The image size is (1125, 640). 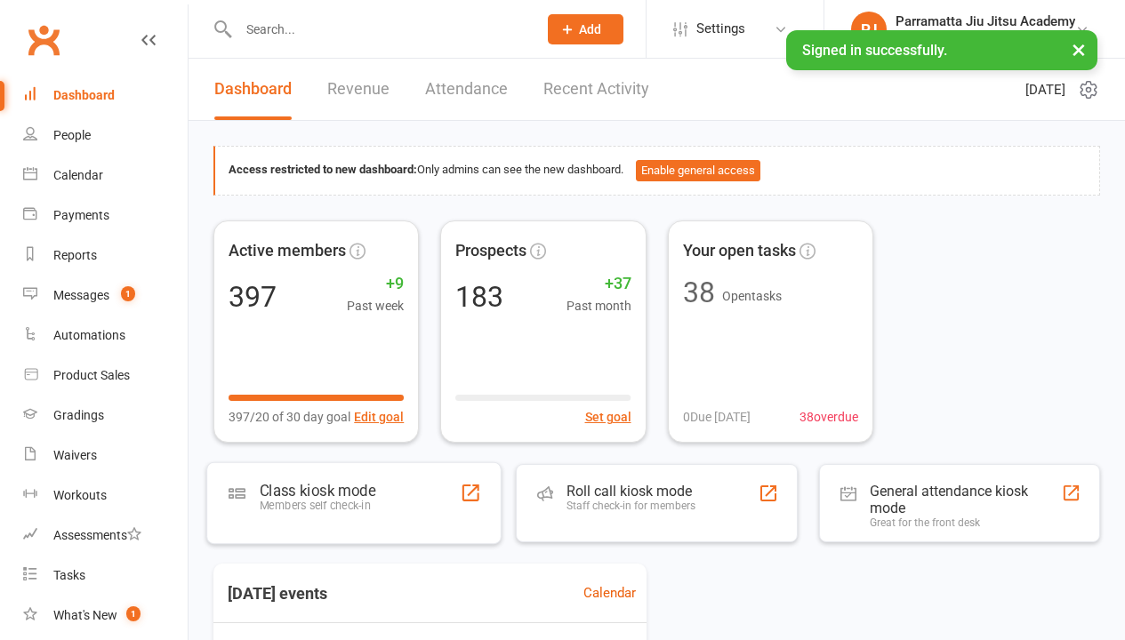 What do you see at coordinates (608, 417) in the screenshot?
I see `button: Set goal` at bounding box center [608, 417].